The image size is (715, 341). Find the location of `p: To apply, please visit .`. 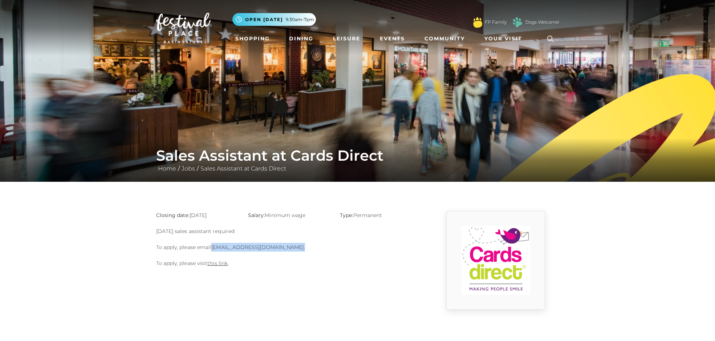

p: To apply, please visit . is located at coordinates (289, 263).